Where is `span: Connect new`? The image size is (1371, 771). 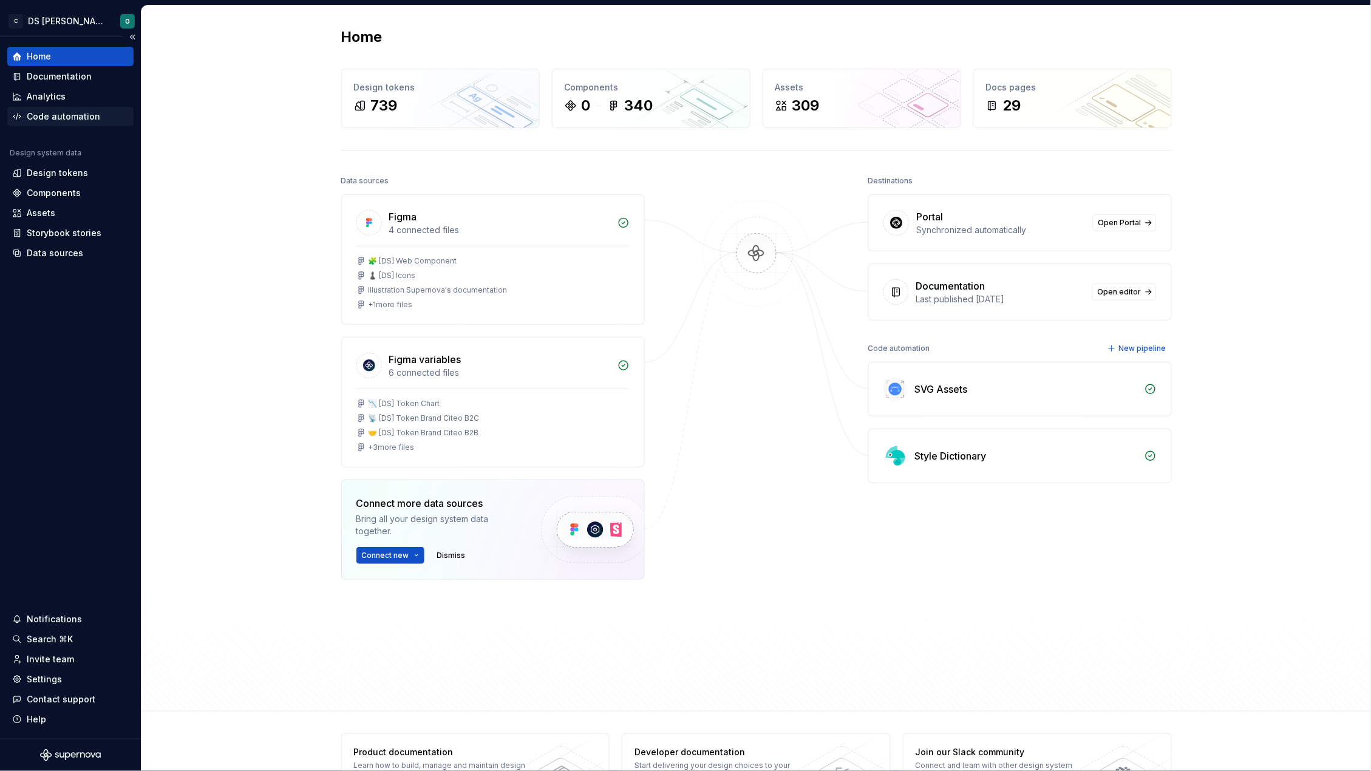
span: Connect new is located at coordinates (385, 555).